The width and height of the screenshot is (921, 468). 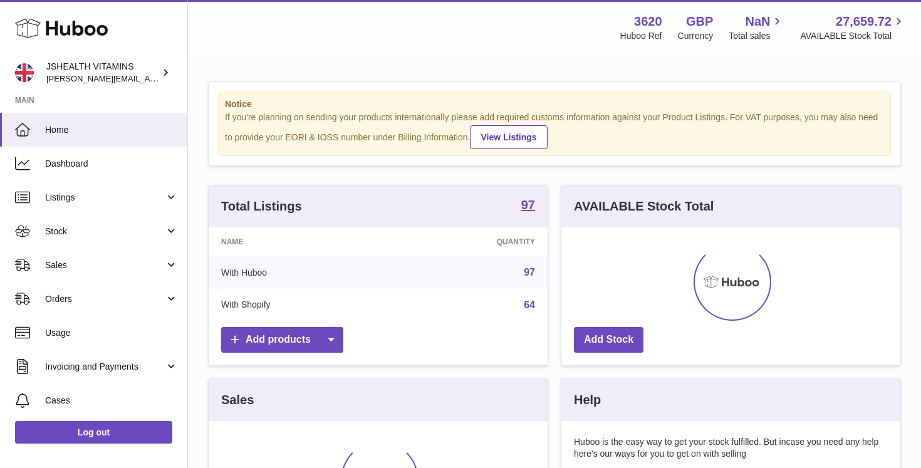 I want to click on h3: Sales, so click(x=237, y=400).